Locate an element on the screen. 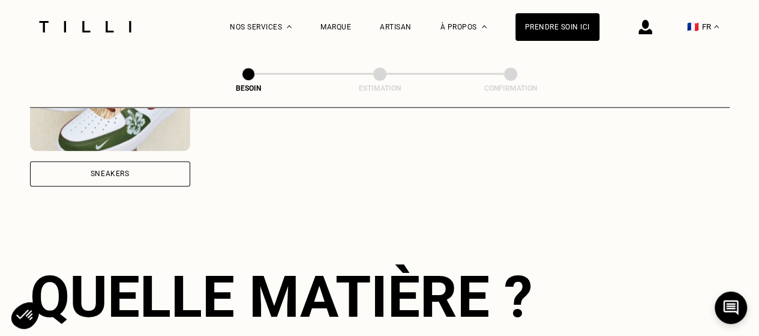  div: Artisan is located at coordinates (396, 27).